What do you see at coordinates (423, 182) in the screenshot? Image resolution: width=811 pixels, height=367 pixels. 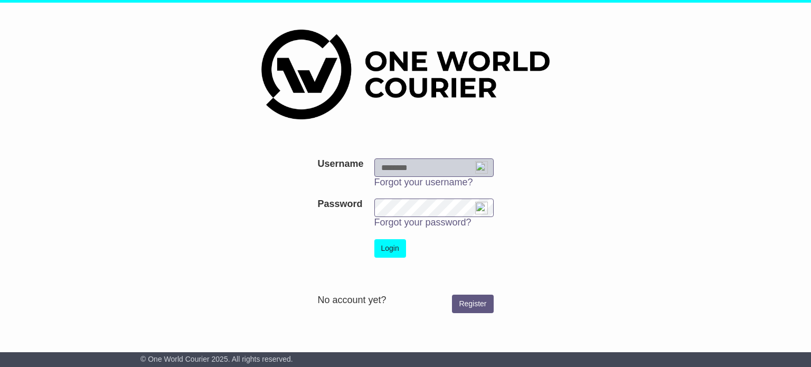 I see `a: Forgot your username?` at bounding box center [423, 182].